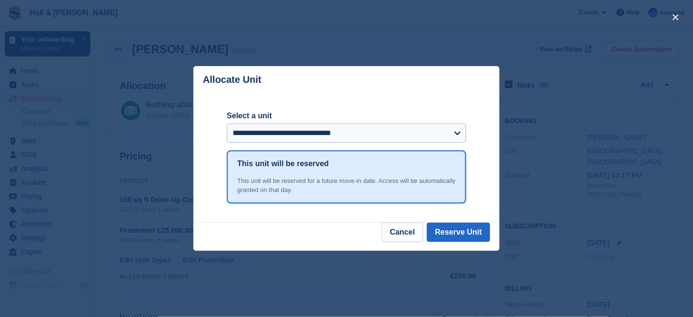  Describe the element at coordinates (346, 116) in the screenshot. I see `label: Select a unit` at that location.